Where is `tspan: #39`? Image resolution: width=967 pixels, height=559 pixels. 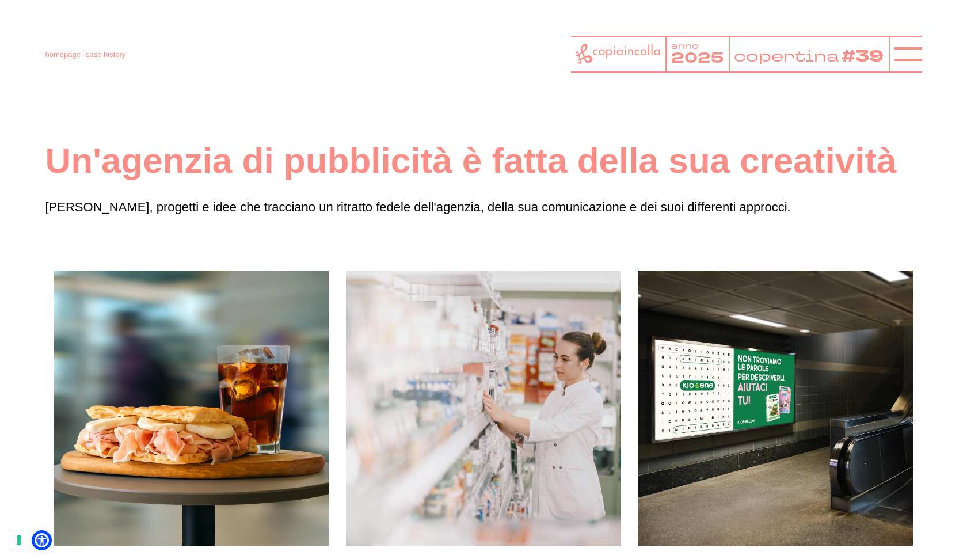
tspan: #39 is located at coordinates (862, 56).